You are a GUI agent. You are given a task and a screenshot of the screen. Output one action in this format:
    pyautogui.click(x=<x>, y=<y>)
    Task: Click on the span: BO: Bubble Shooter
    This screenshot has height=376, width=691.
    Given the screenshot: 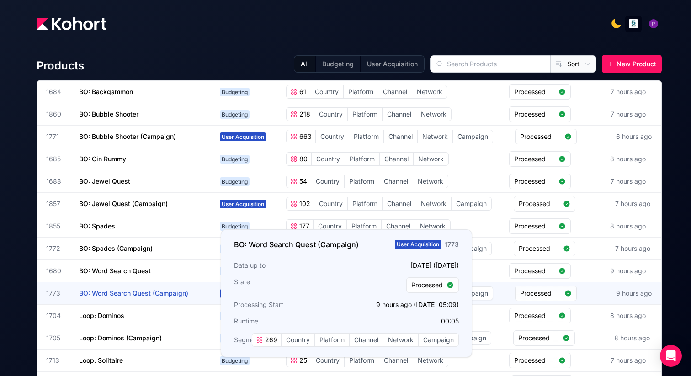 What is the action you would take?
    pyautogui.click(x=109, y=114)
    